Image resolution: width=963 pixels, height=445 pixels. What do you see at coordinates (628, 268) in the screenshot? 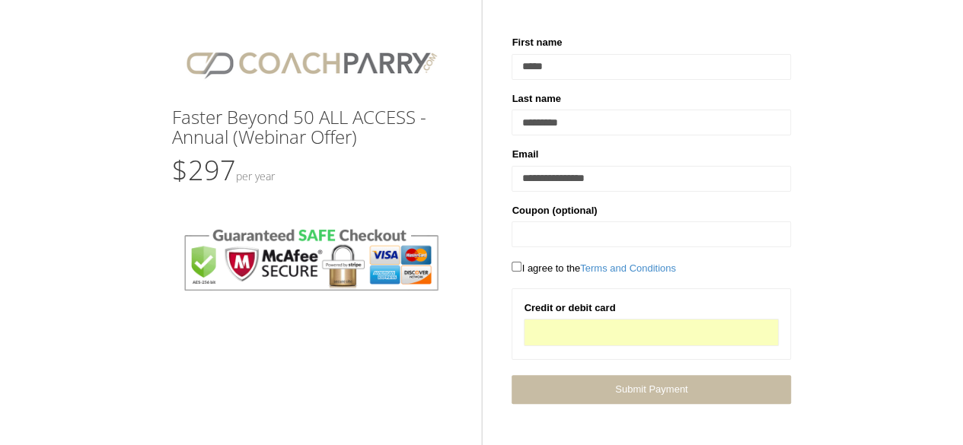
I see `a: Terms and Conditions` at bounding box center [628, 268].